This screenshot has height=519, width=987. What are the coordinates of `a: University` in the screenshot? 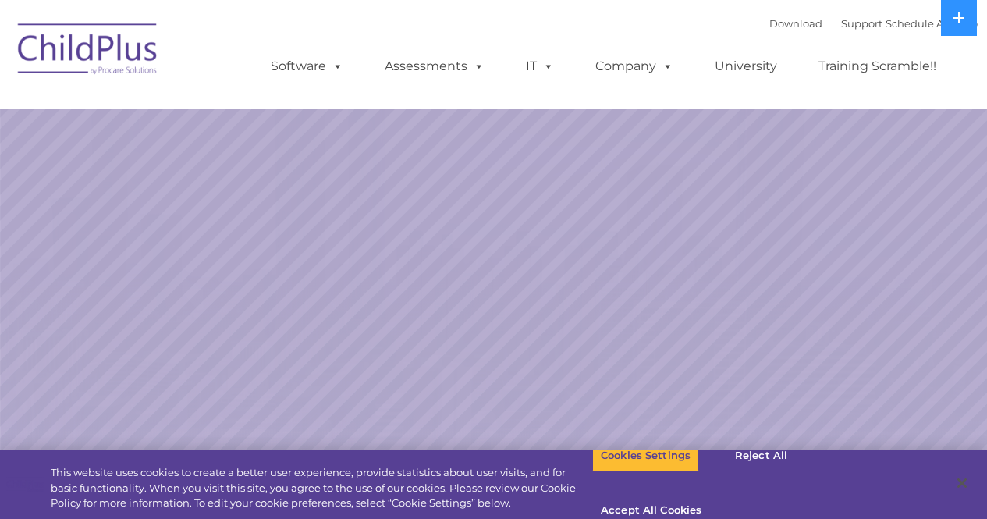 It's located at (746, 66).